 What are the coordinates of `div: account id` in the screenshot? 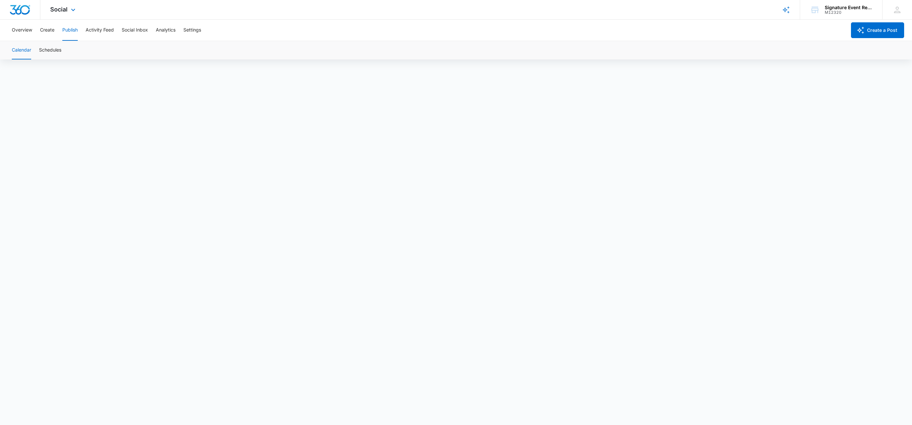 It's located at (849, 12).